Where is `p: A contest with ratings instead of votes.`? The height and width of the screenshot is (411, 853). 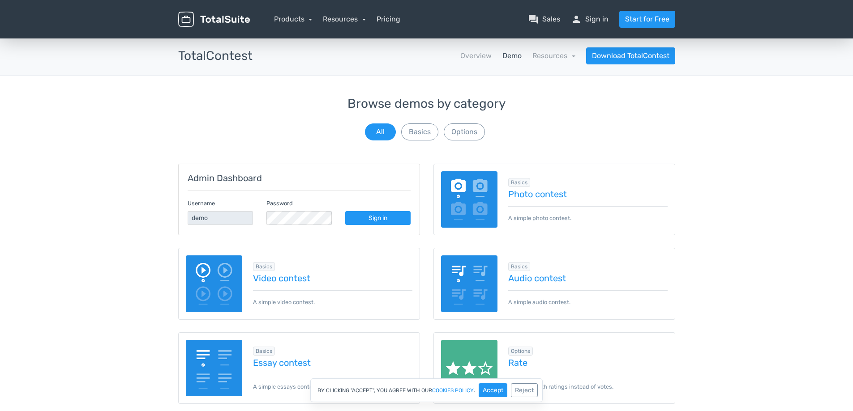
p: A contest with ratings instead of votes. is located at coordinates (588, 383).